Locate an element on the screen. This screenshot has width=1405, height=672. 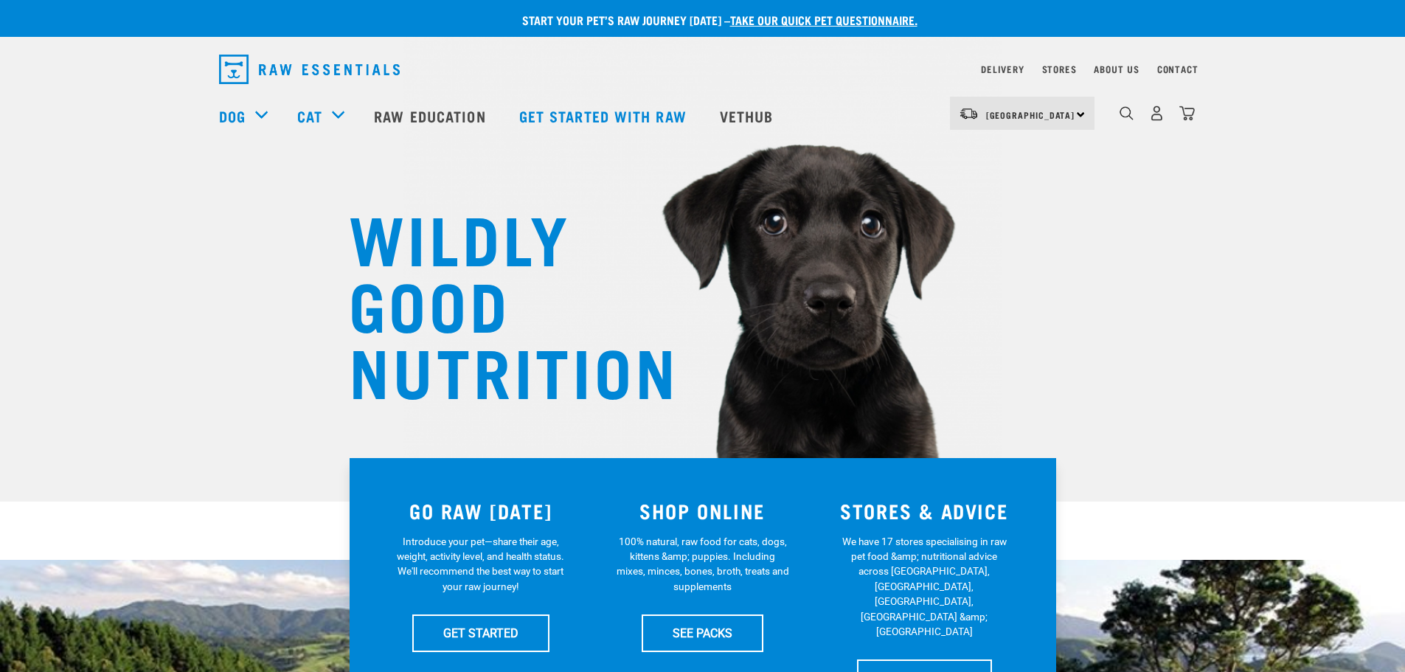
a: Cat is located at coordinates (310, 116).